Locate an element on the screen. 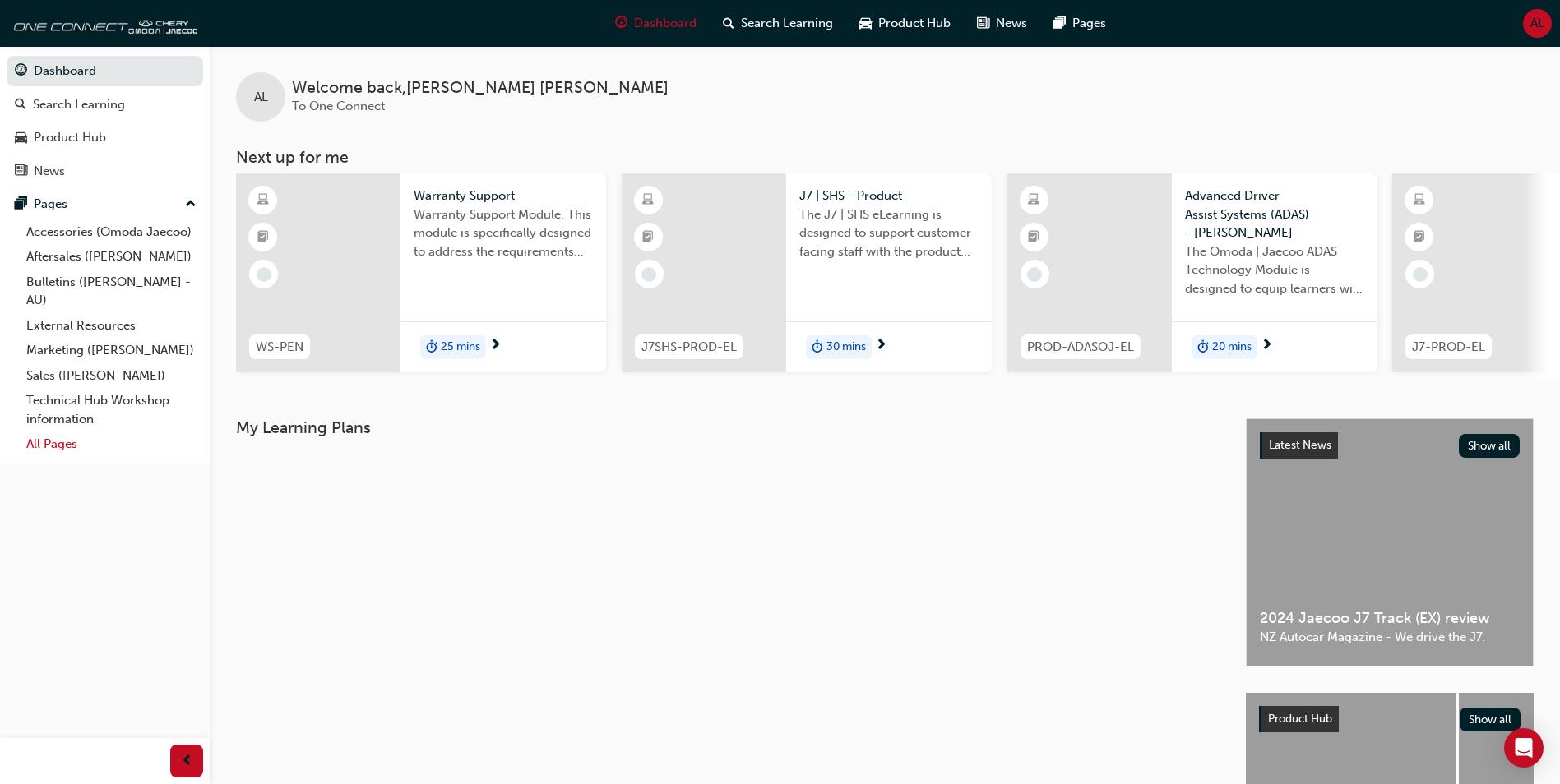  a: pages-iconPages is located at coordinates (1080, 23).